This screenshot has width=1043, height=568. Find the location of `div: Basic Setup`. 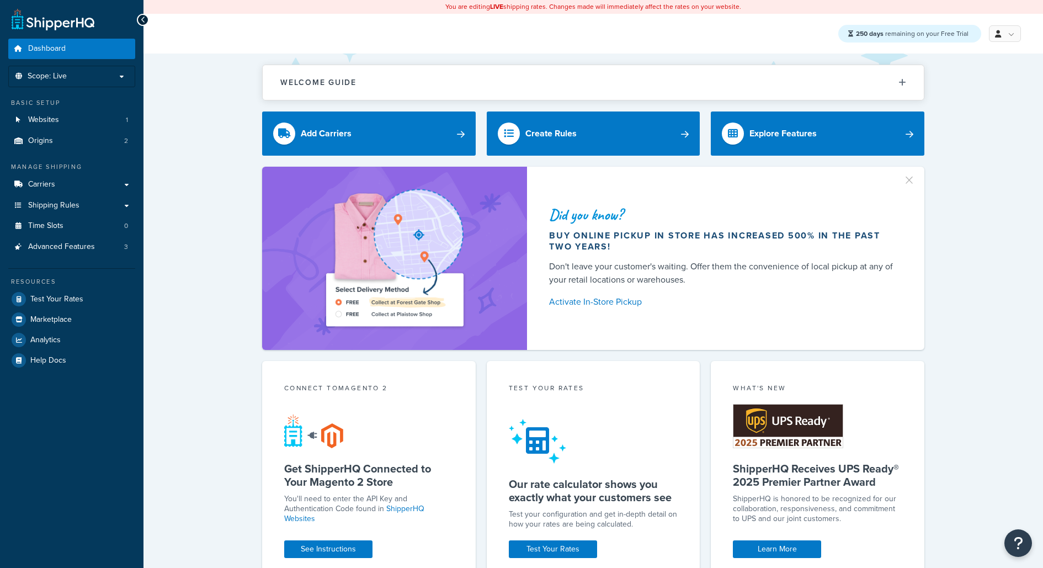

div: Basic Setup is located at coordinates (72, 103).